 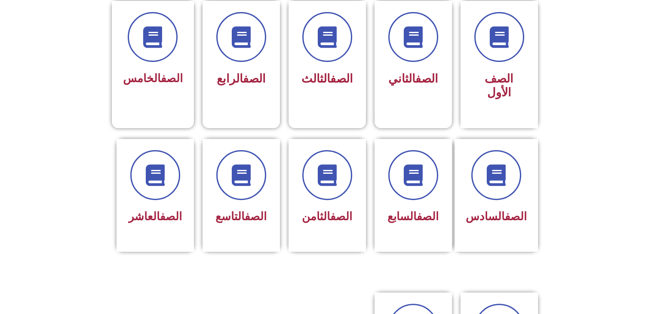 What do you see at coordinates (413, 216) in the screenshot?
I see `span: السابع` at bounding box center [413, 216].